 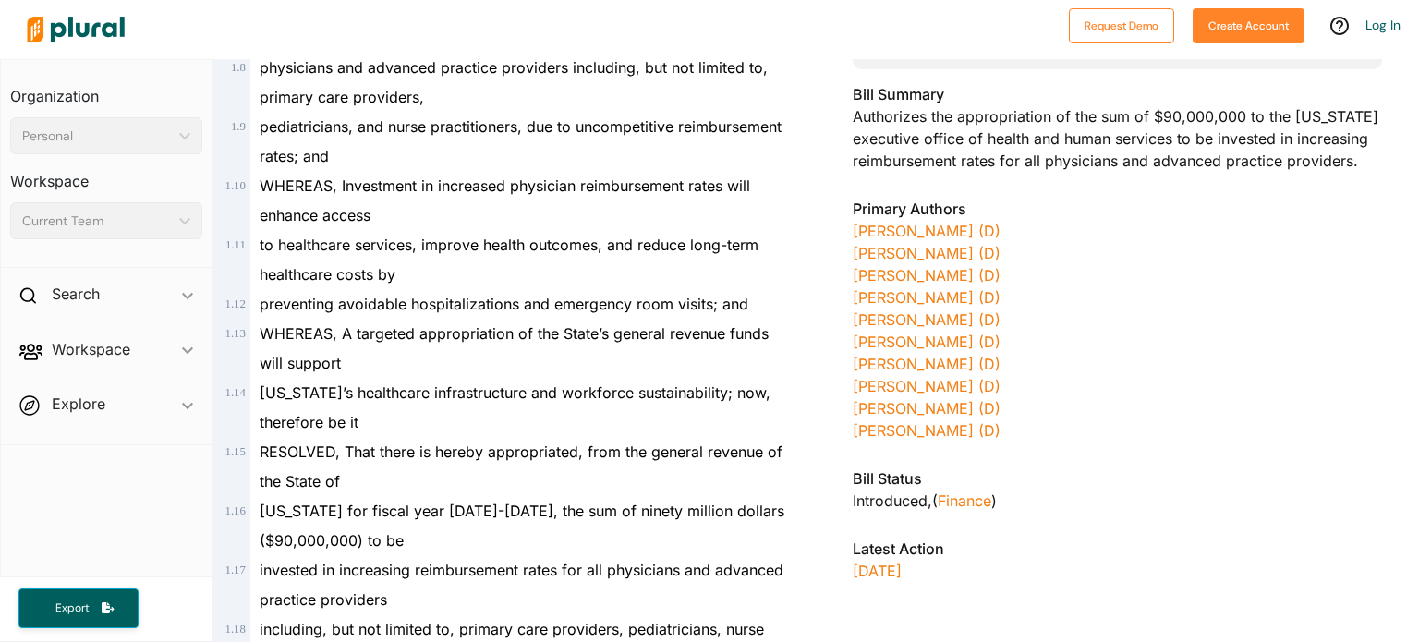 I want to click on h3: Organization, so click(x=106, y=90).